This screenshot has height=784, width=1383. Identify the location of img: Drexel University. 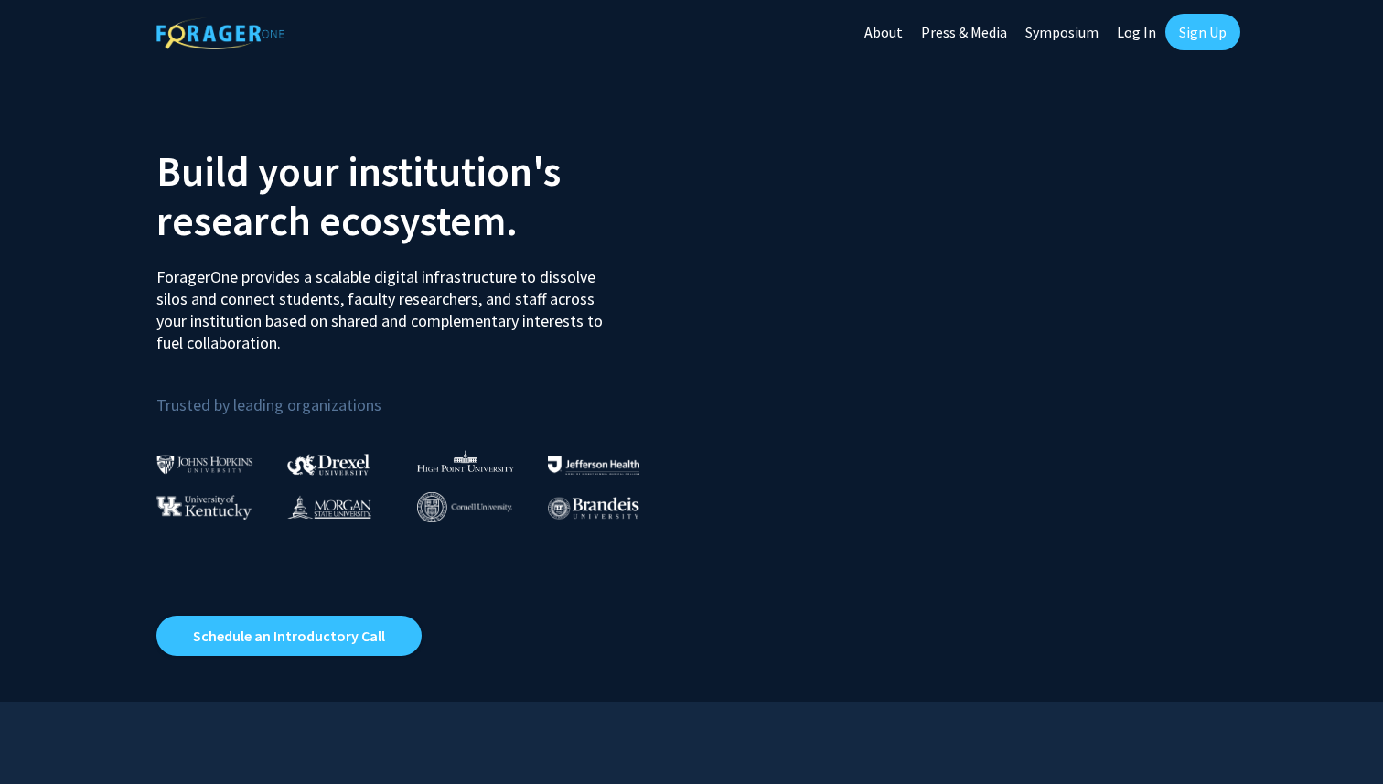
(328, 464).